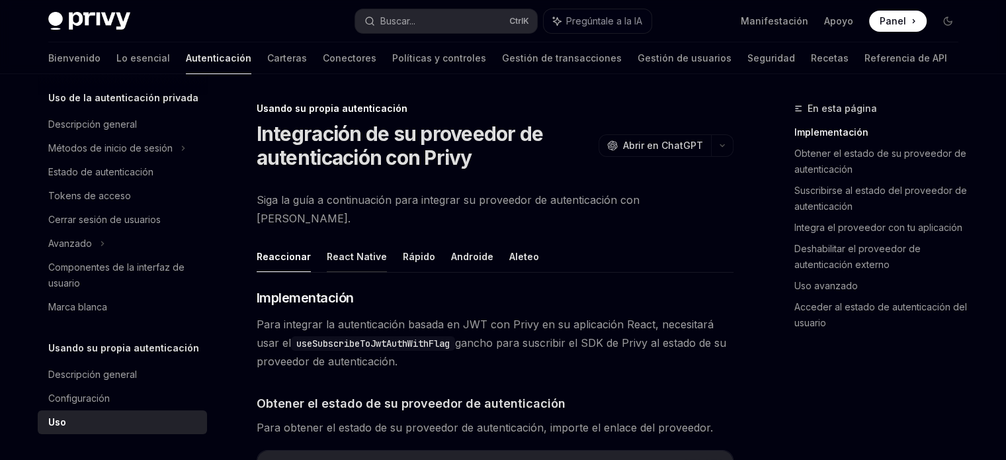 The height and width of the screenshot is (460, 1006). Describe the element at coordinates (881, 198) in the screenshot. I see `a: Suscribirse al estado del proveedor de autenticación` at that location.